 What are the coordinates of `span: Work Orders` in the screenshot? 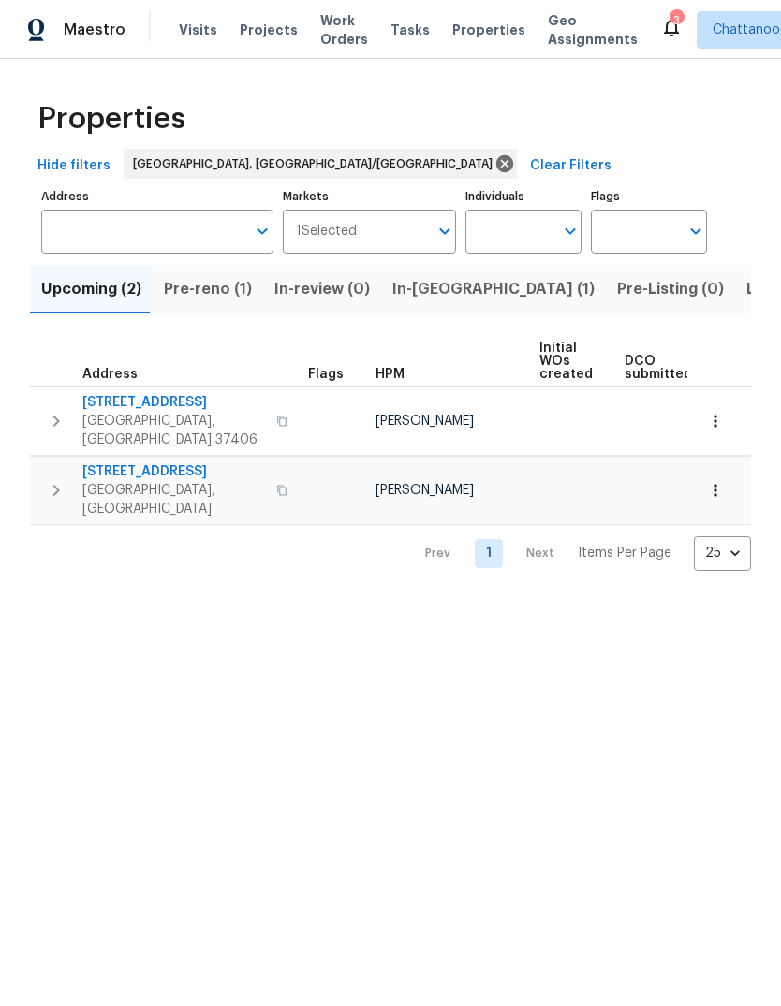 It's located at (344, 30).